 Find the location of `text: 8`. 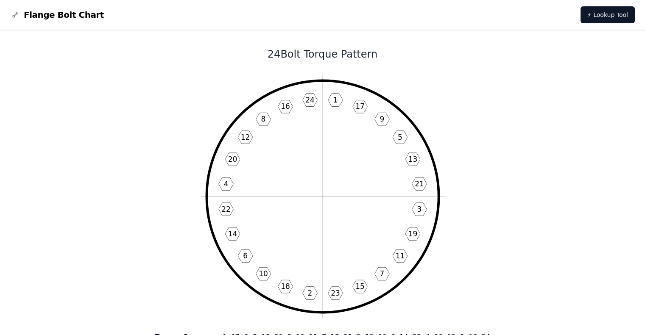

text: 8 is located at coordinates (263, 119).